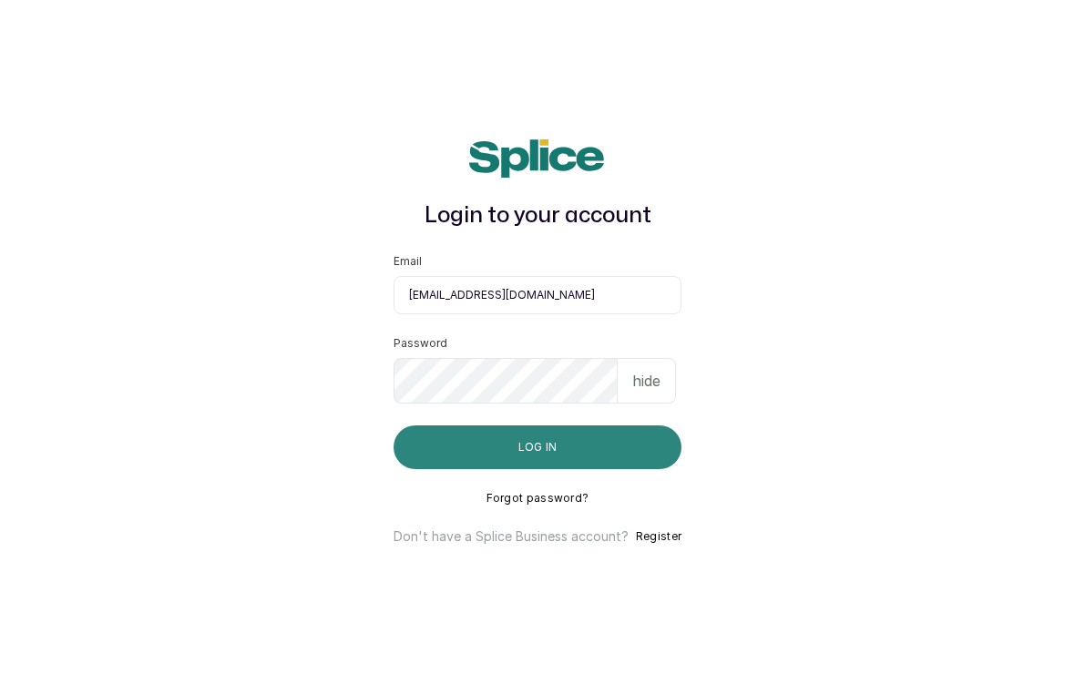  I want to click on button: Register, so click(658, 536).